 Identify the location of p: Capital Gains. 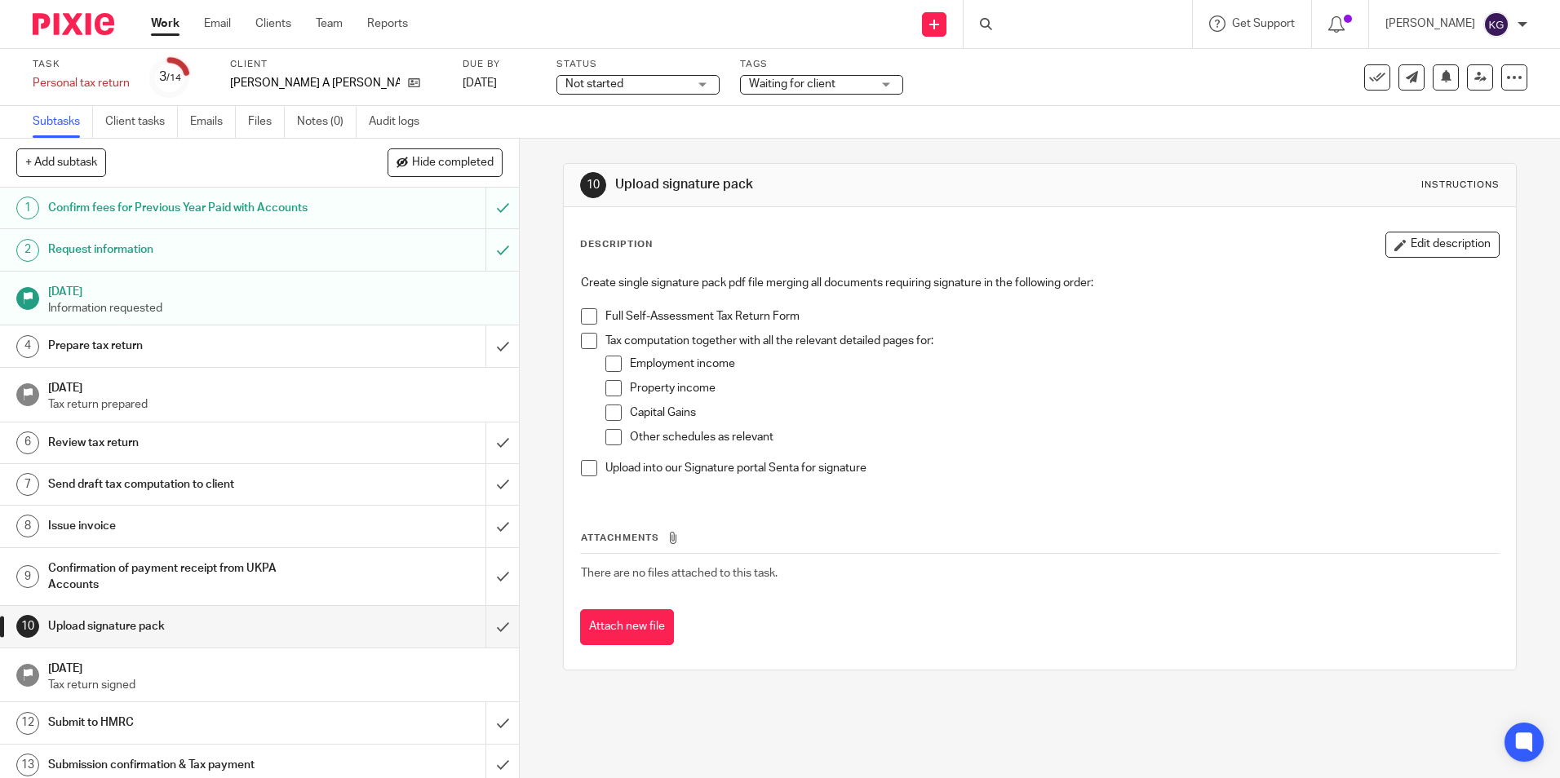
(1064, 413).